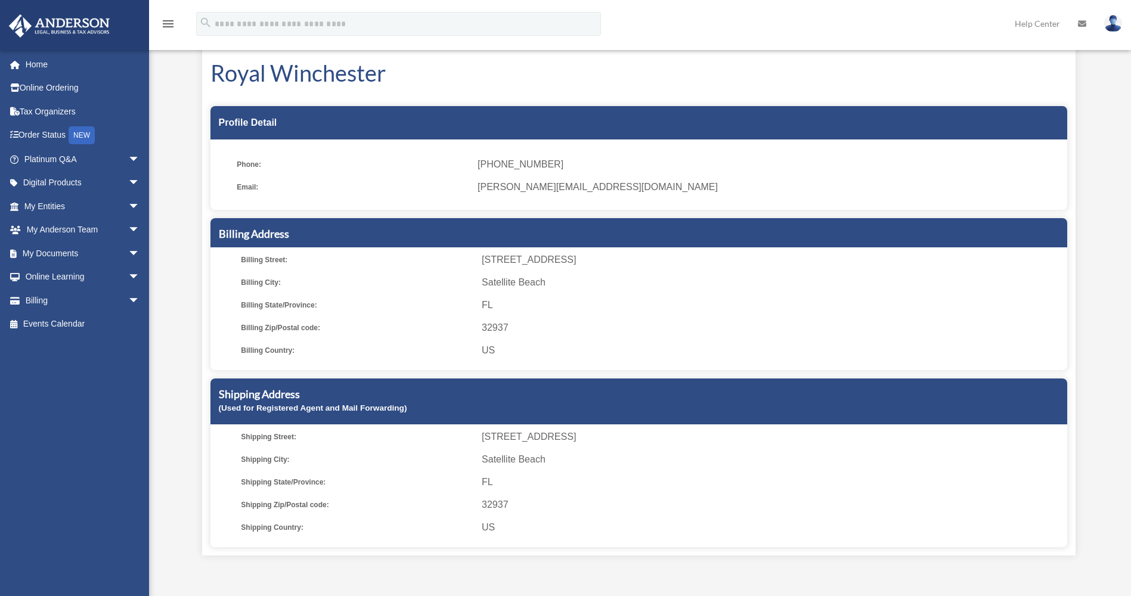  What do you see at coordinates (83, 135) in the screenshot?
I see `a: Order StatusNEW` at bounding box center [83, 135].